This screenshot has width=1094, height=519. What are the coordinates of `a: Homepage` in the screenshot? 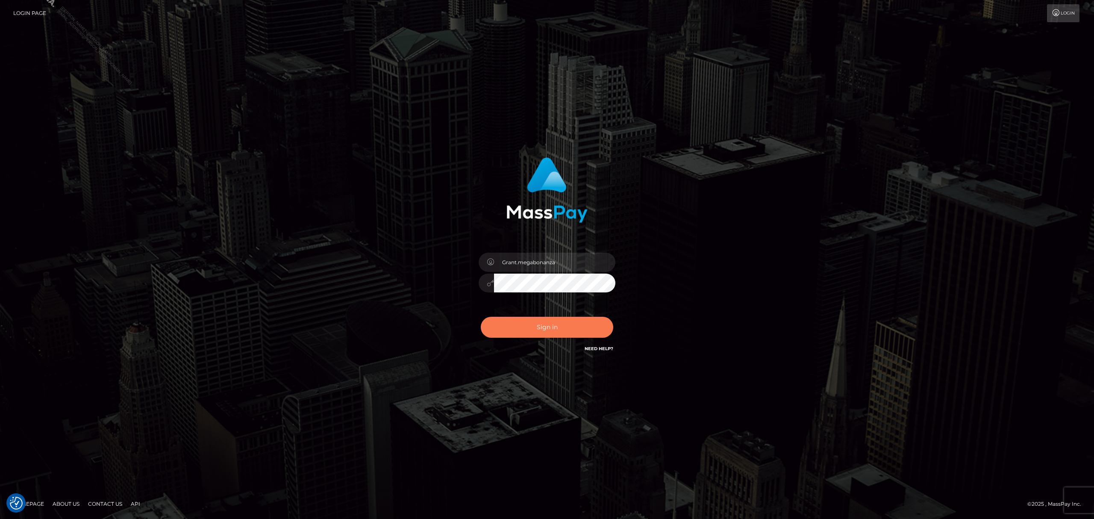 It's located at (28, 503).